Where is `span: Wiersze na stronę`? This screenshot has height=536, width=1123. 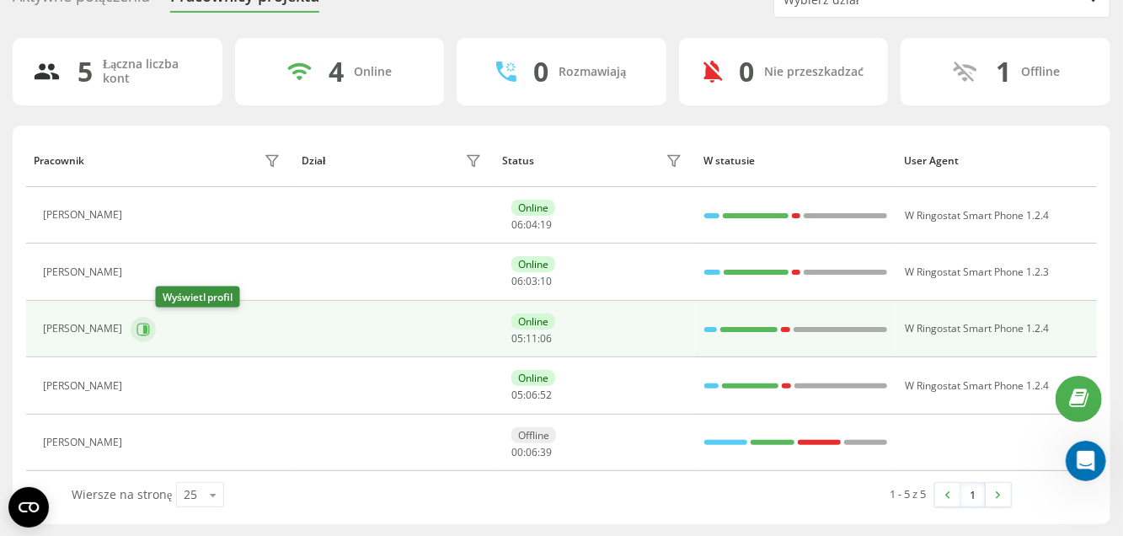
span: Wiersze na stronę is located at coordinates (121, 494).